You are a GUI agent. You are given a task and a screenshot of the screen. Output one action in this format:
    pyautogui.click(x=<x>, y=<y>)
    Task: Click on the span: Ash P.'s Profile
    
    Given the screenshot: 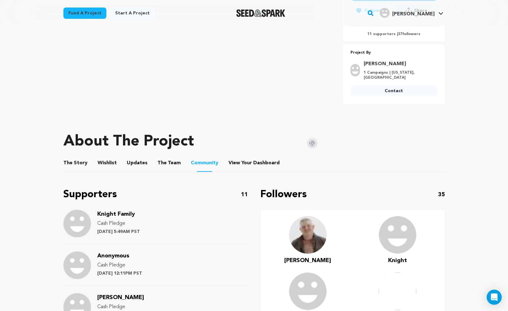 What is the action you would take?
    pyautogui.click(x=411, y=13)
    